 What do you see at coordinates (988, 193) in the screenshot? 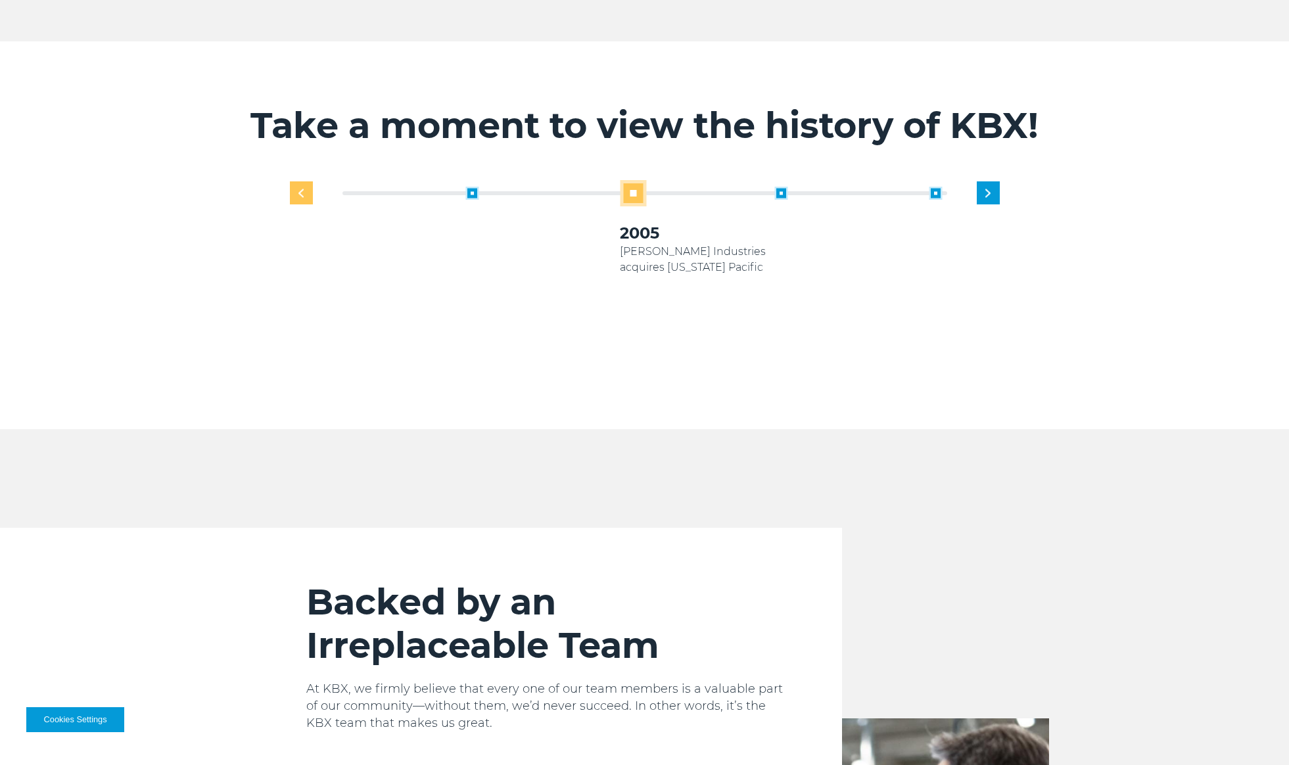
I see `img: next slide` at bounding box center [988, 193].